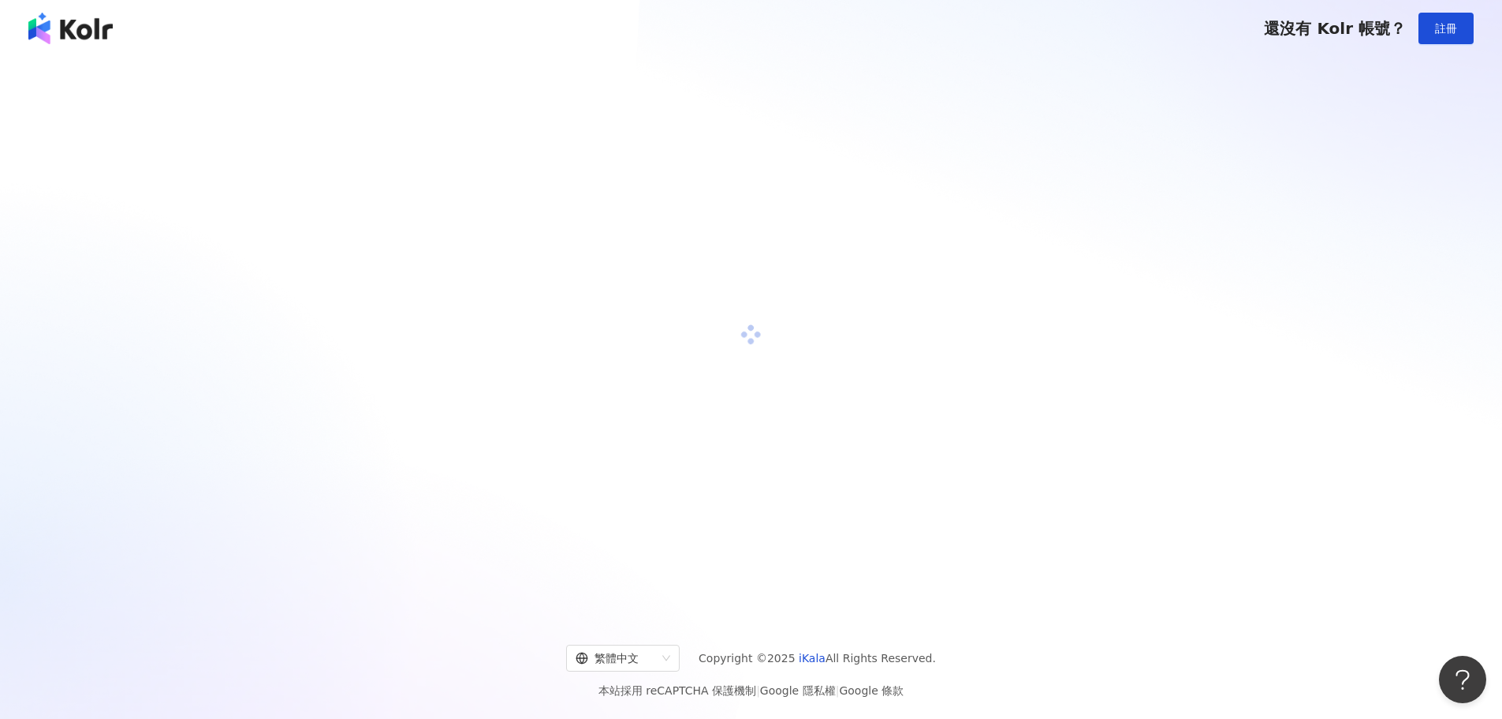 The height and width of the screenshot is (719, 1502). I want to click on a: Google 條款, so click(872, 690).